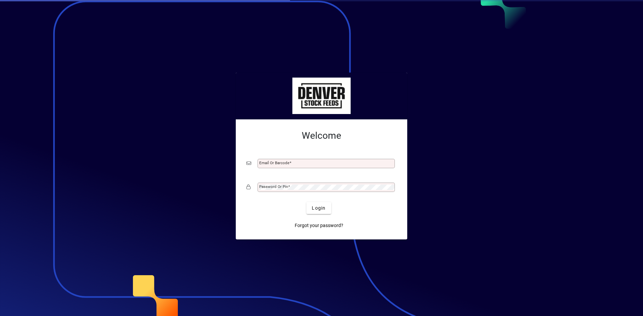  Describe the element at coordinates (273, 187) in the screenshot. I see `mat-label: Password or Pin` at that location.